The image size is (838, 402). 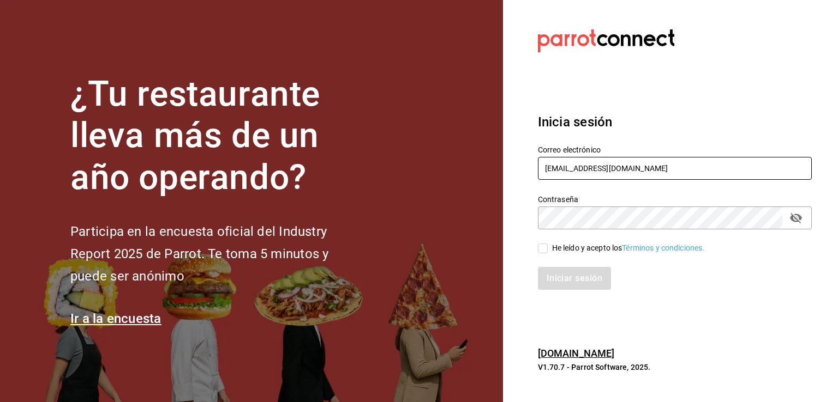 What do you see at coordinates (662, 248) in the screenshot?
I see `a: Términos y condiciones.` at bounding box center [662, 248].